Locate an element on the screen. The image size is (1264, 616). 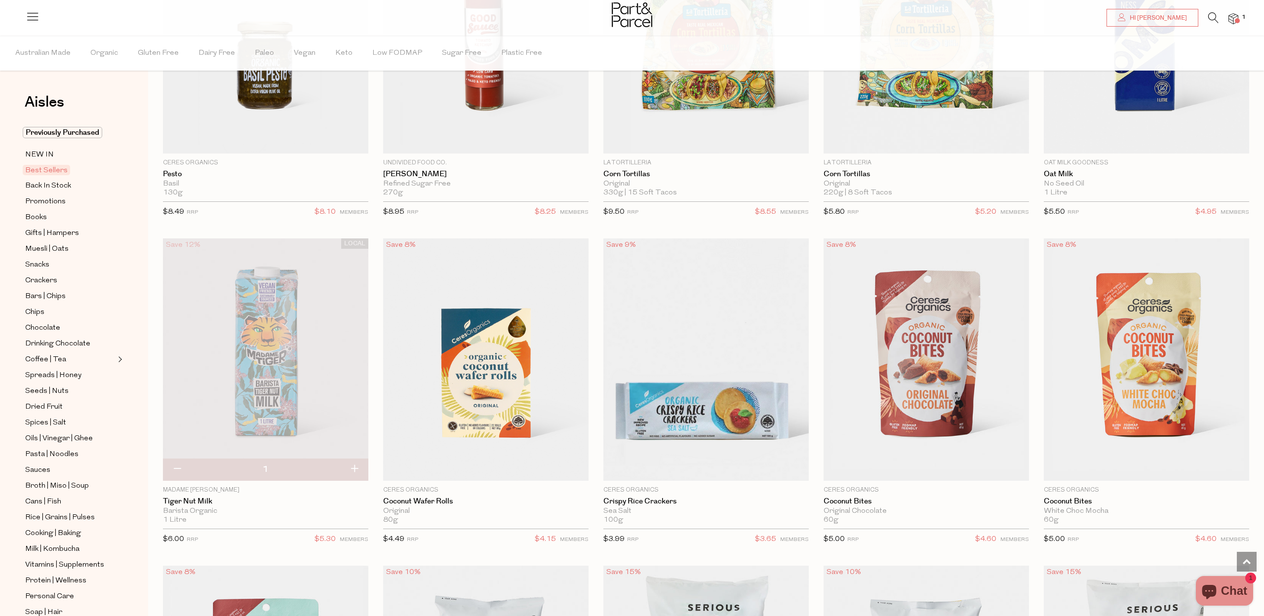
span: 270g is located at coordinates (393, 193).